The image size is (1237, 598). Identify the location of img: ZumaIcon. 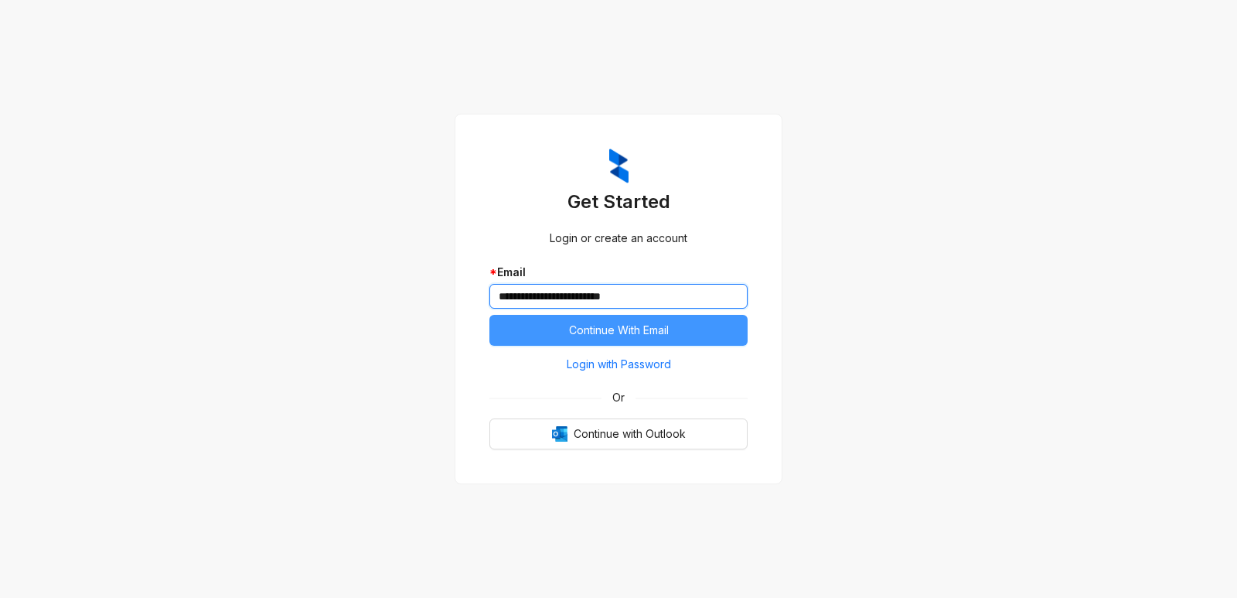
(618, 166).